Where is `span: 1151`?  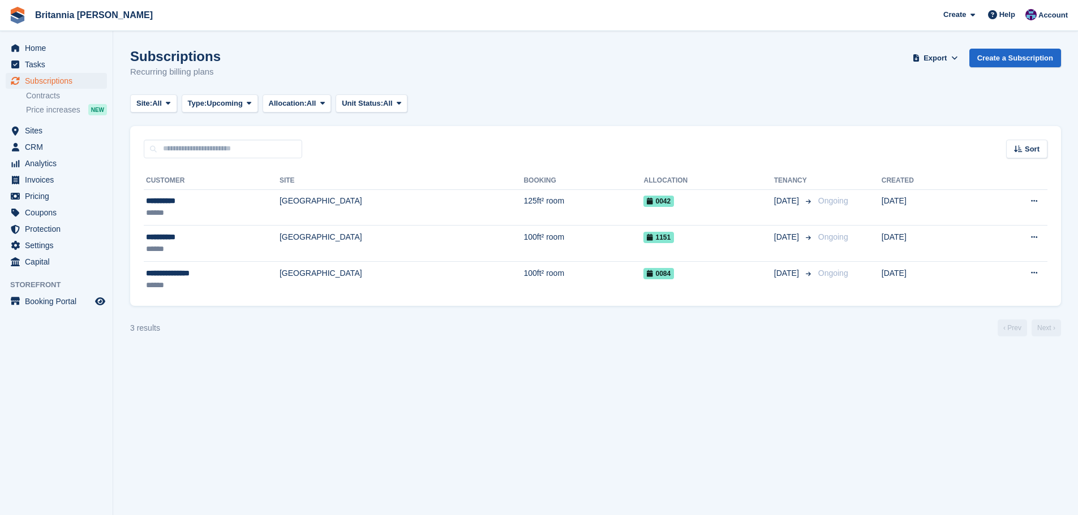
span: 1151 is located at coordinates (658, 238).